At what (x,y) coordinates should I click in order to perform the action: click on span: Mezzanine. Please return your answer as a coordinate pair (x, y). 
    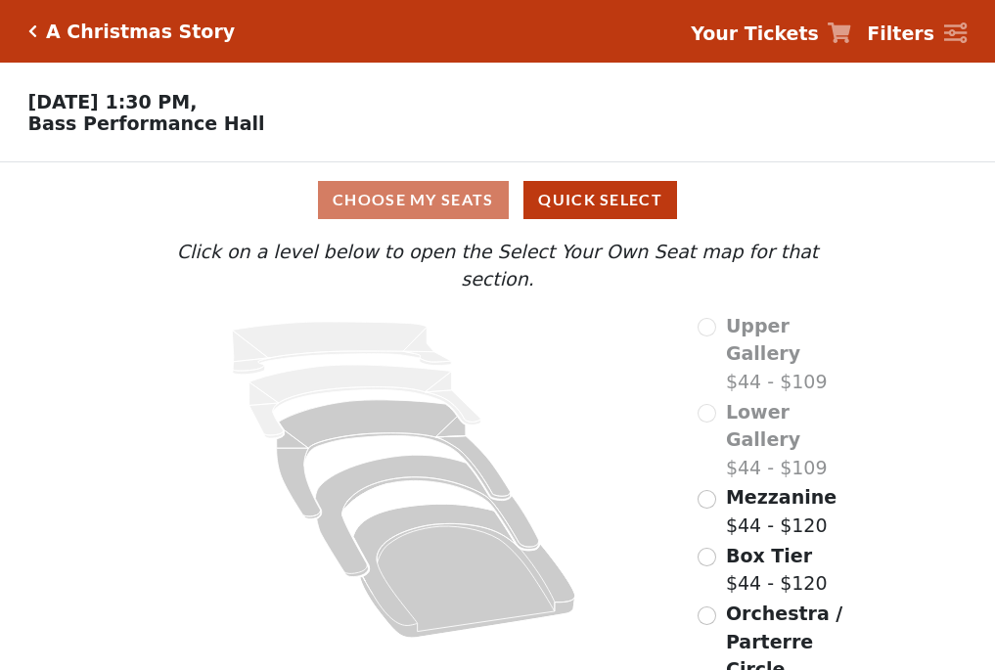
    Looking at the image, I should click on (781, 497).